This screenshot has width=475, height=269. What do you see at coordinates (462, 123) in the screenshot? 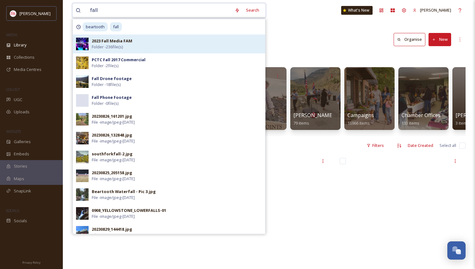
I see `span: 3 items` at bounding box center [462, 123].